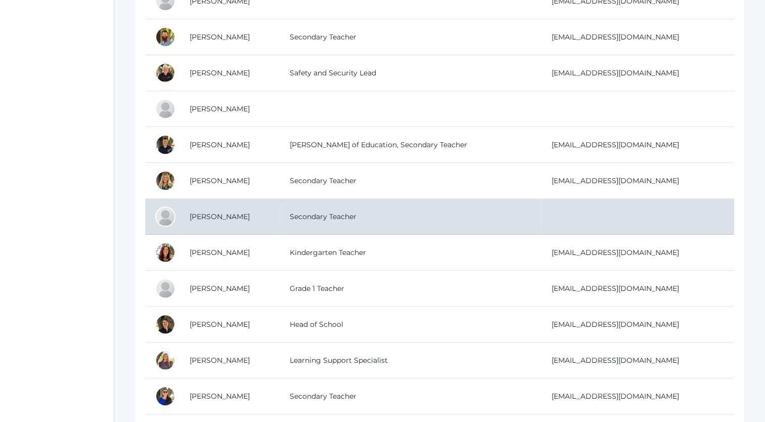 The image size is (765, 422). Describe the element at coordinates (411, 252) in the screenshot. I see `td: Kindergarten Teacher` at that location.